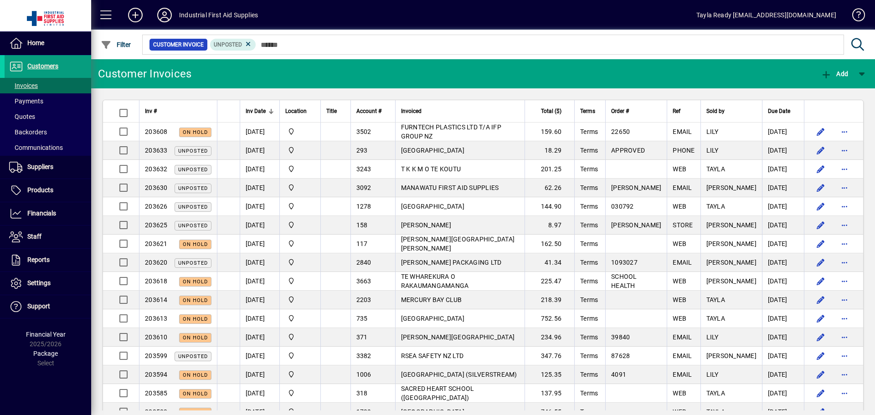 The width and height of the screenshot is (875, 415). Describe the element at coordinates (549, 244) in the screenshot. I see `td: 162.50` at that location.